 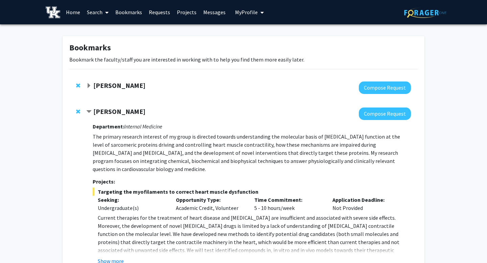 What do you see at coordinates (89, 112) in the screenshot?
I see `span: Contract Thomas Kampourakis Bookmark` at bounding box center [89, 112].